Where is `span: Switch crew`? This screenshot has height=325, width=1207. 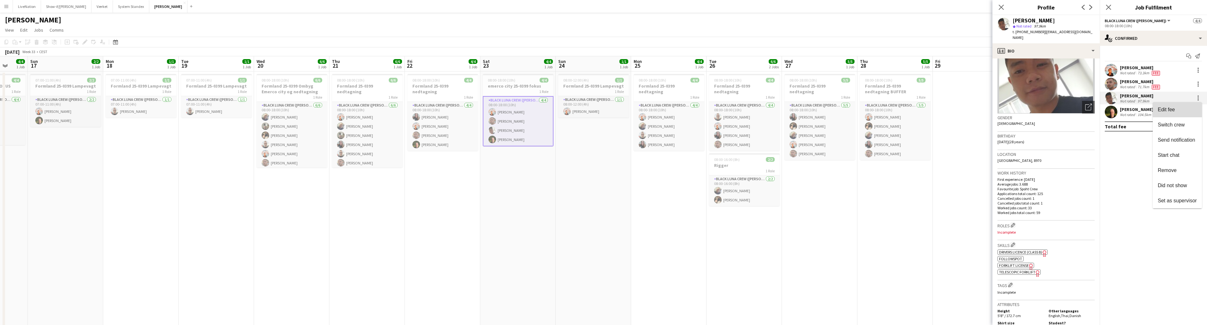
span: Switch crew is located at coordinates (1171, 124).